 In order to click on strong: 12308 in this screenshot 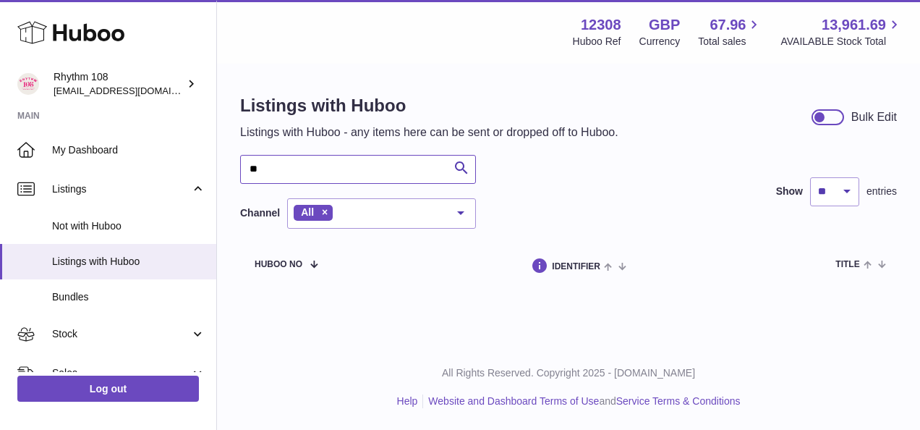, I will do `click(601, 25)`.